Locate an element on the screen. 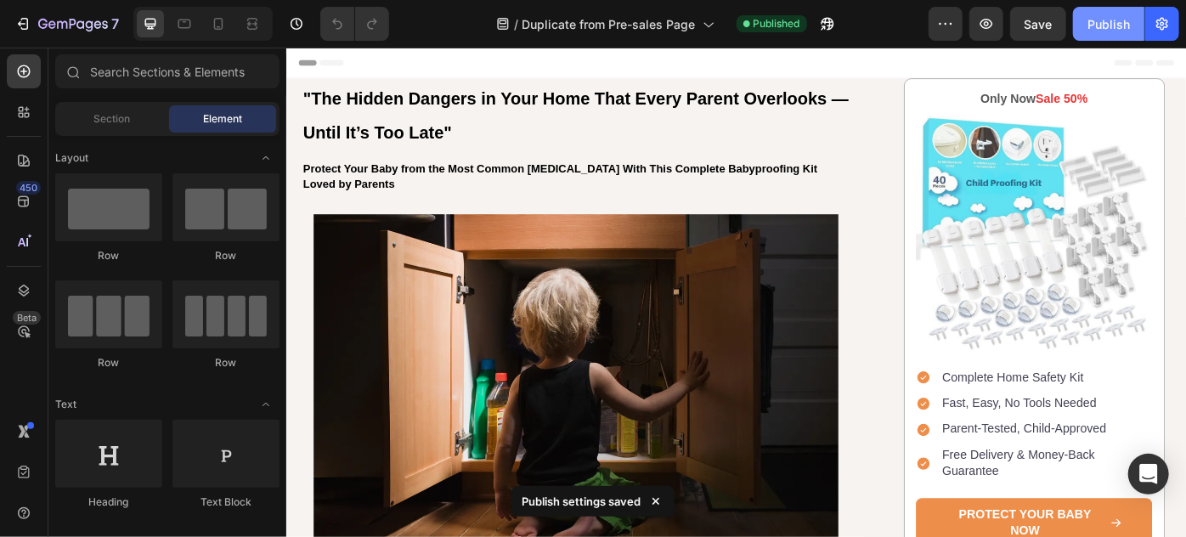  strong: "The Hidden Dangers in Your Home That Every Parent Overlooks — Until It’s Too Late" is located at coordinates (328, 76).